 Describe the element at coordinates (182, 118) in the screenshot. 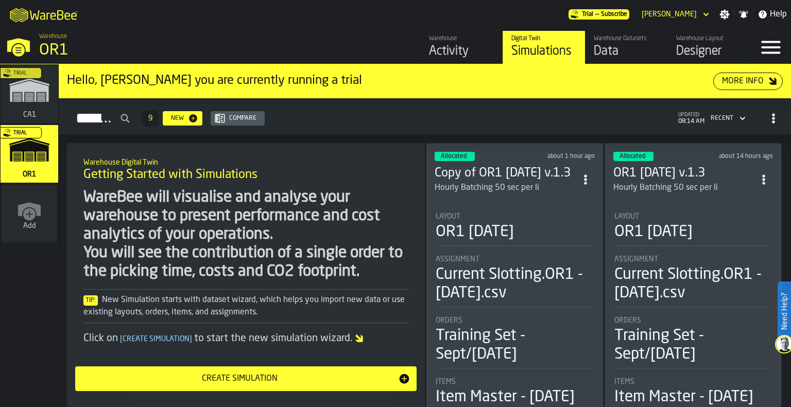

I see `button: button-New` at that location.